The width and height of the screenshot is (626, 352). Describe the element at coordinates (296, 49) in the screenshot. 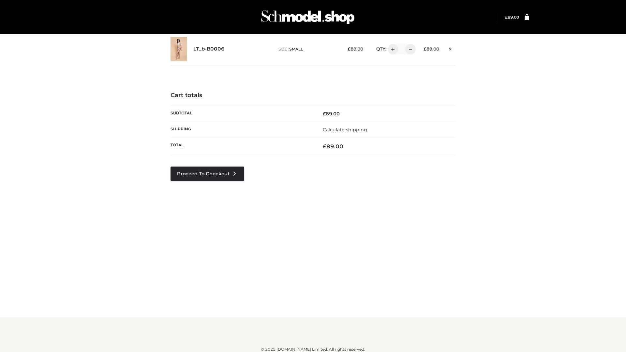

I see `span: SMALL` at that location.